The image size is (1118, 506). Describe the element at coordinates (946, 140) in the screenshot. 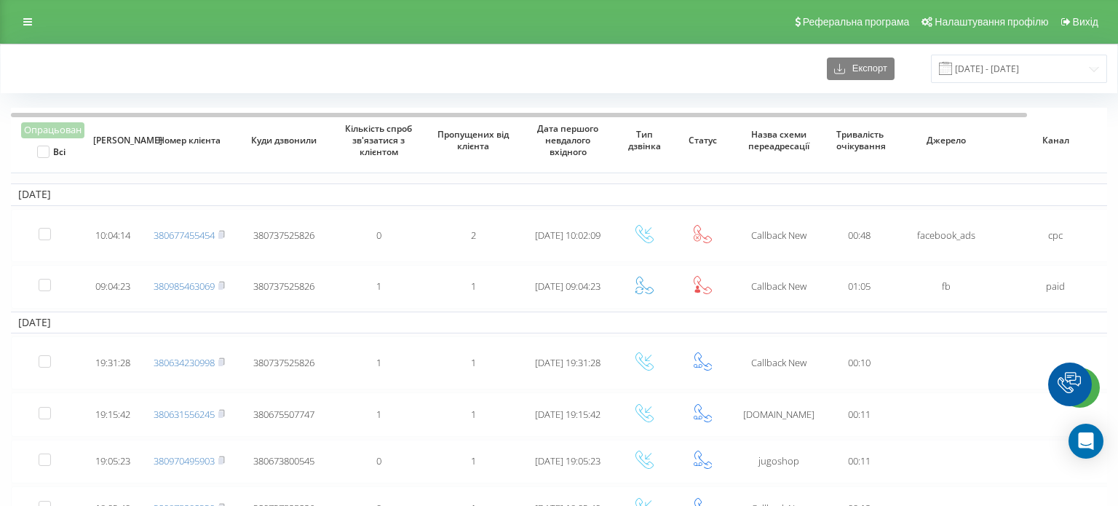

I see `span: Джерело` at that location.